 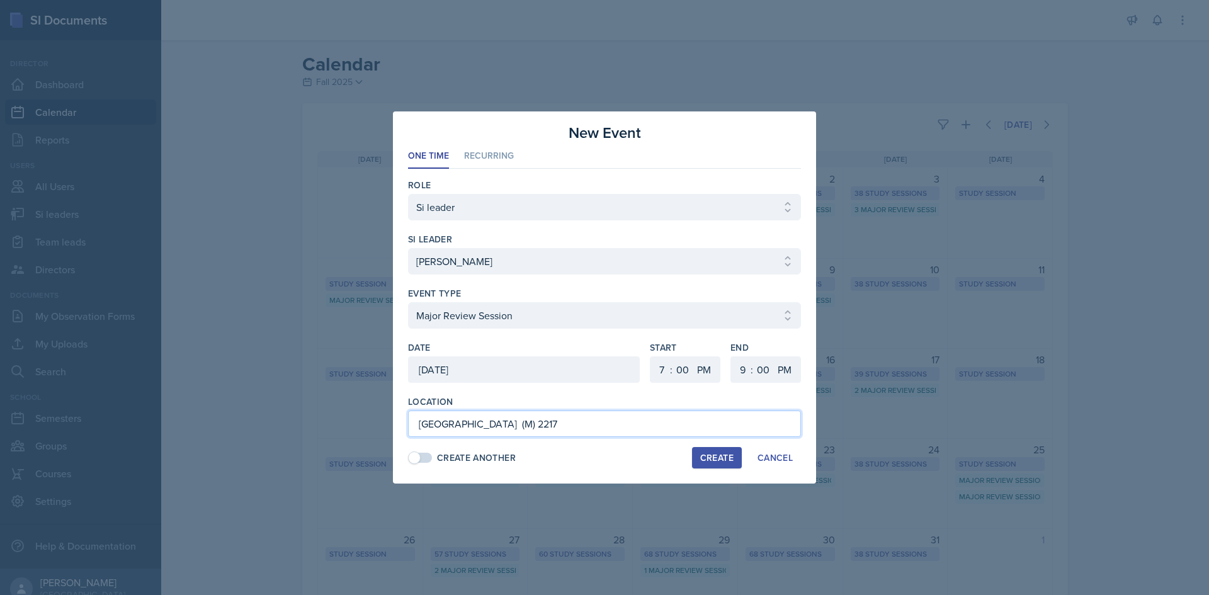 I want to click on div: Create, so click(x=716, y=458).